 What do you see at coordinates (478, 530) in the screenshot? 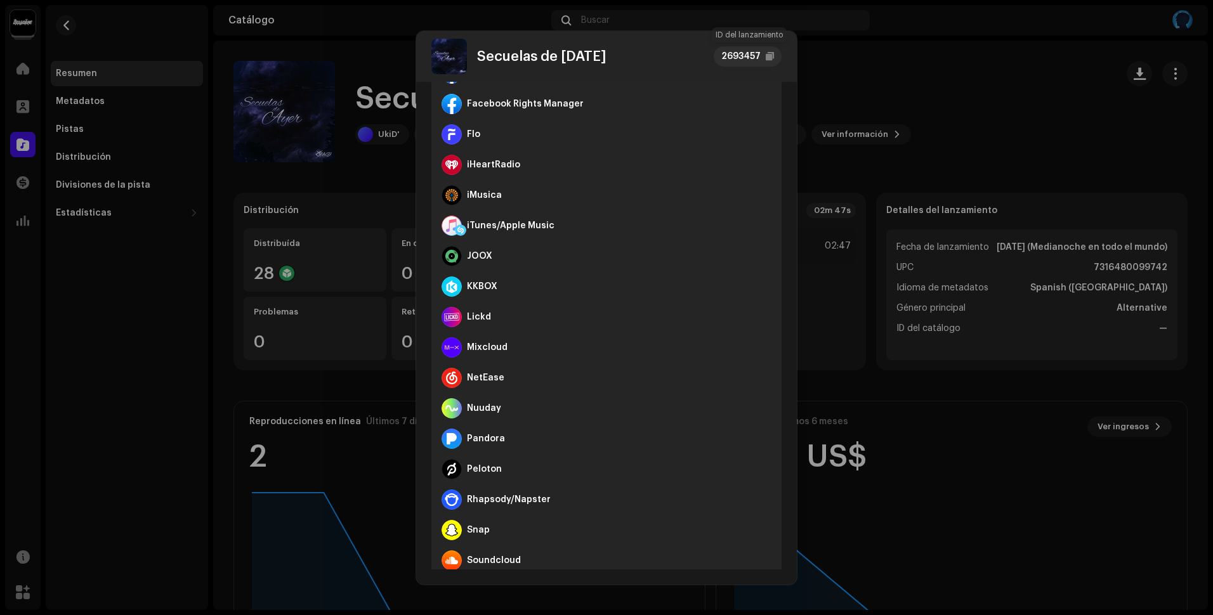
I see `div: Snap` at bounding box center [478, 530].